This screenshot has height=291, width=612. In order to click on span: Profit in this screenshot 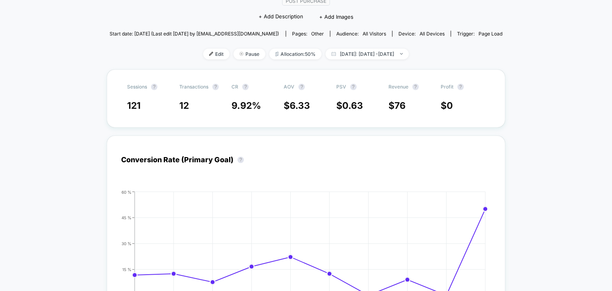, I will do `click(447, 86)`.